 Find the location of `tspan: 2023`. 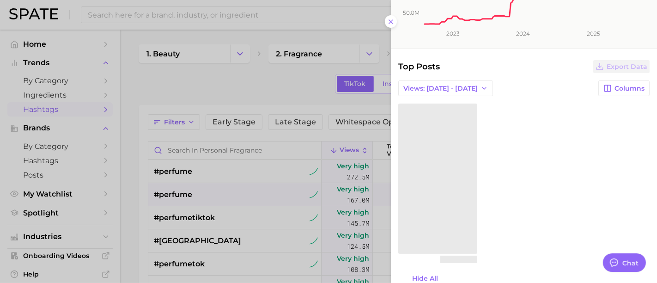

tspan: 2023 is located at coordinates (452, 33).